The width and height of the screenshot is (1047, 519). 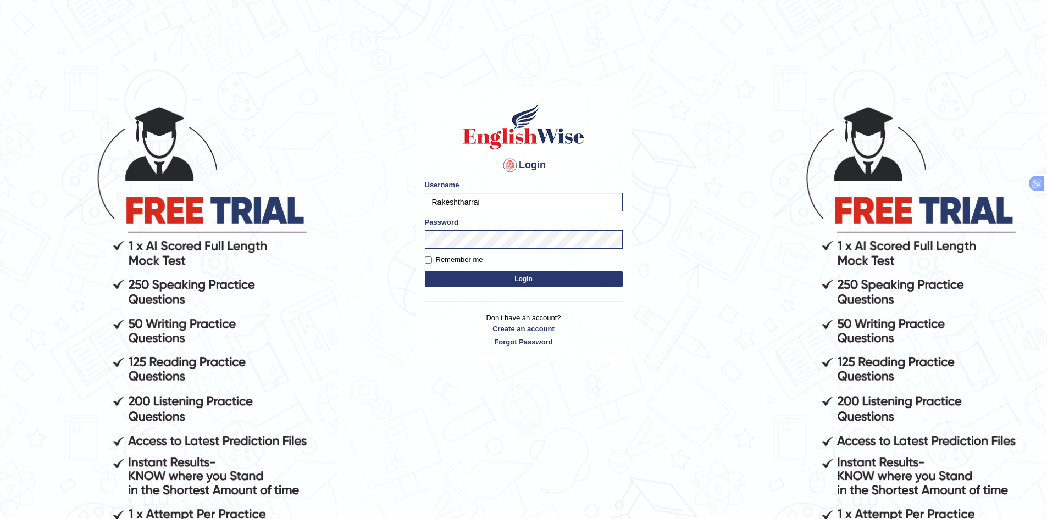 I want to click on a: Forgot Password, so click(x=524, y=342).